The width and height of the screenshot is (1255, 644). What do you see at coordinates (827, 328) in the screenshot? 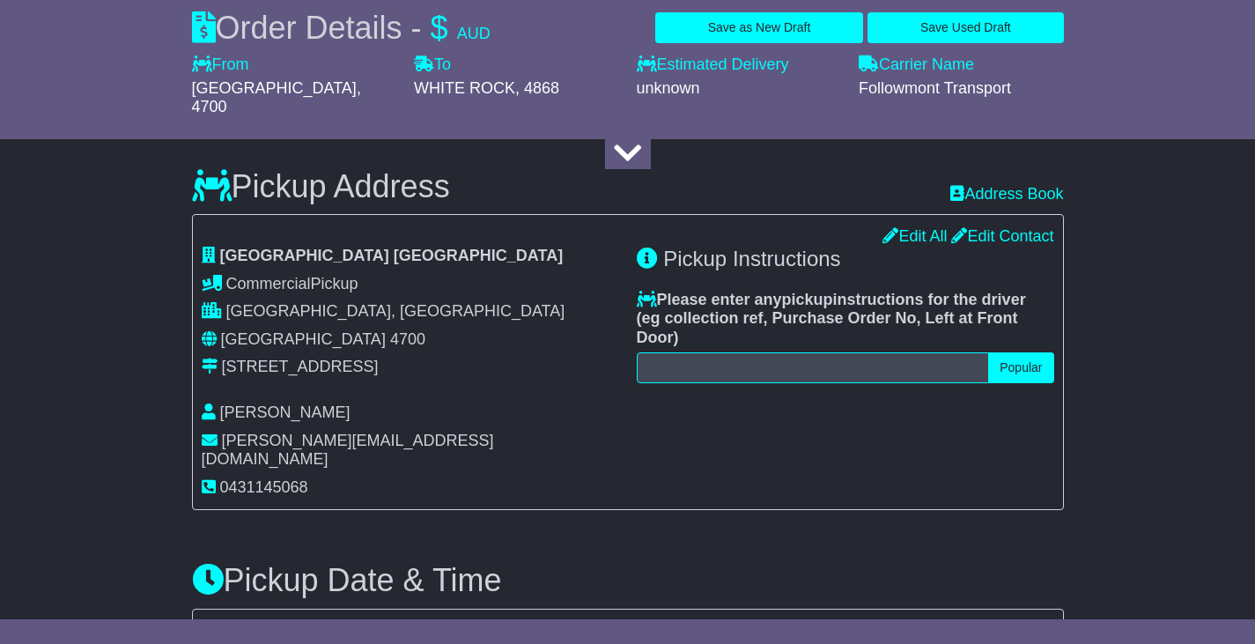
I see `span: eg collection ref, Purchase Order No, Left at Front Door` at bounding box center [827, 328].